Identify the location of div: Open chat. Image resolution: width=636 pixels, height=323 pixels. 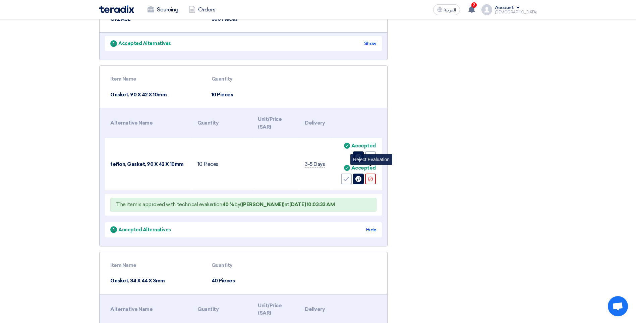
(618, 306).